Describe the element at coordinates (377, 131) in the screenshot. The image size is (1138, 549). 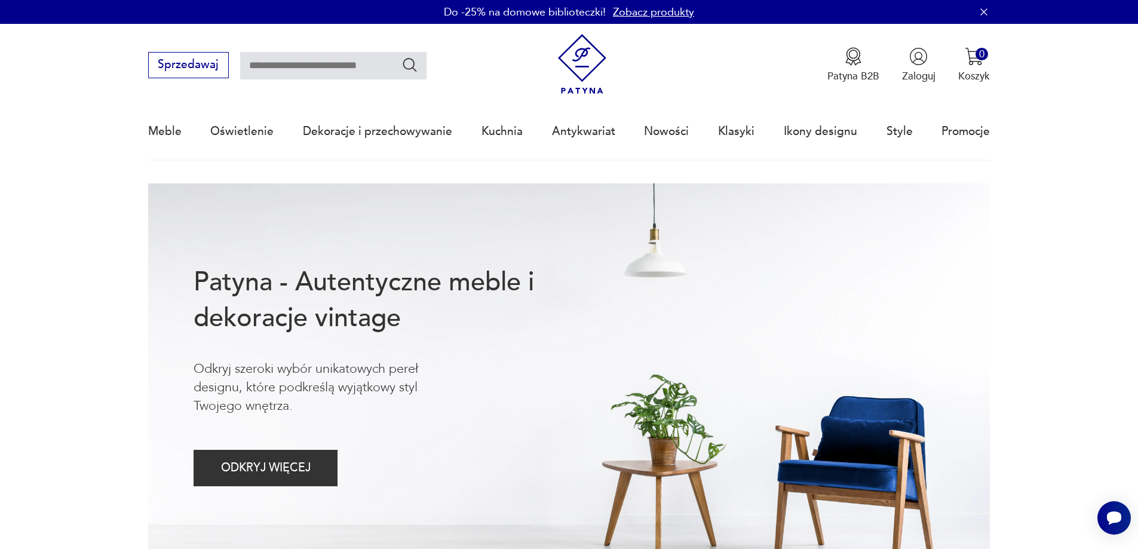
I see `a: Dekoracje i przechowywanie` at that location.